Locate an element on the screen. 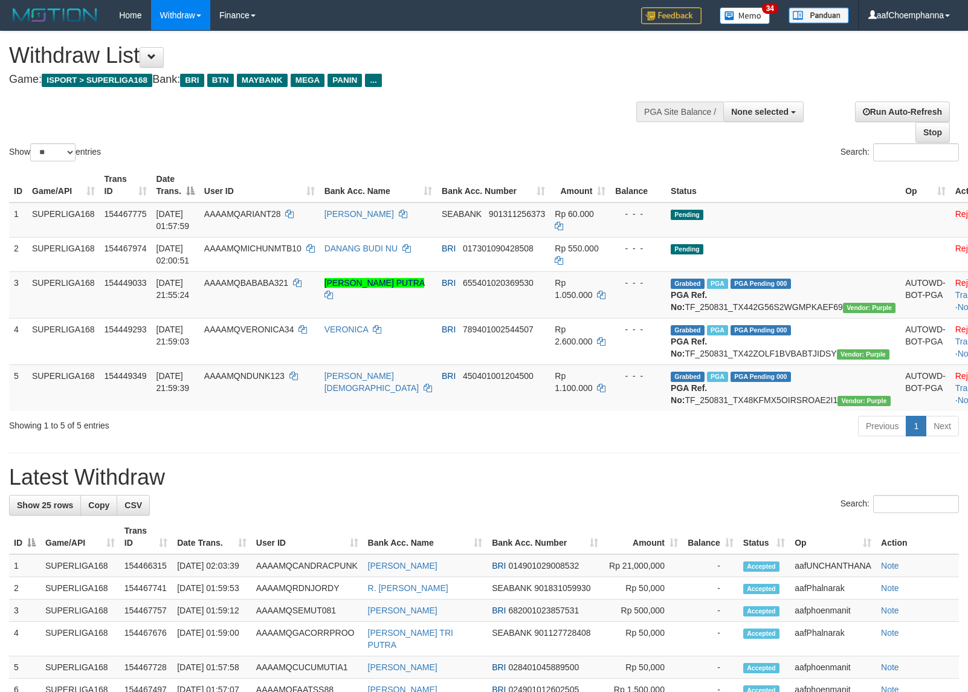 The height and width of the screenshot is (692, 968). td: Rp 21,000,000 is located at coordinates (643, 565).